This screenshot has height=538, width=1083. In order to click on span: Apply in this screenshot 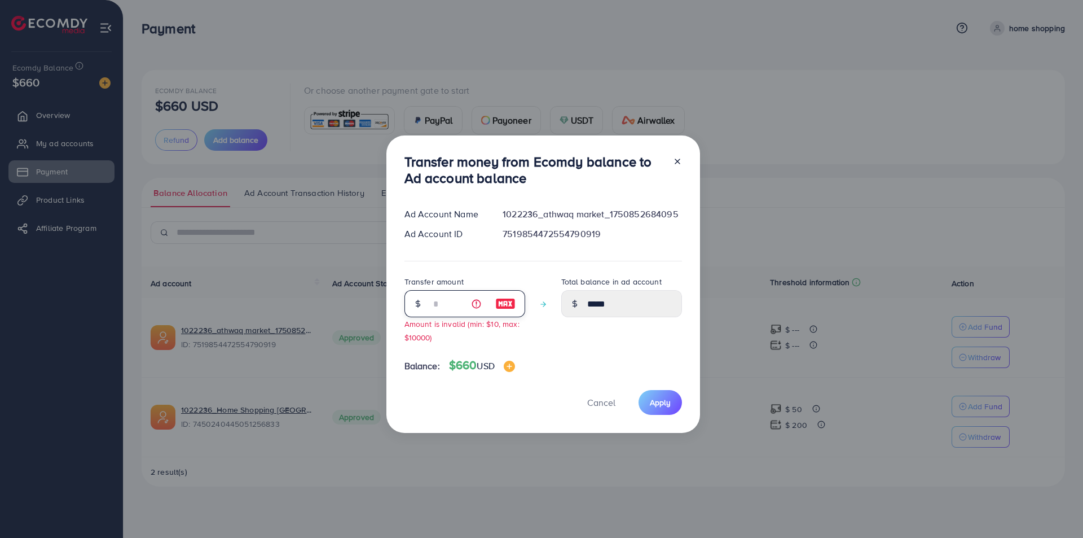, I will do `click(660, 402)`.